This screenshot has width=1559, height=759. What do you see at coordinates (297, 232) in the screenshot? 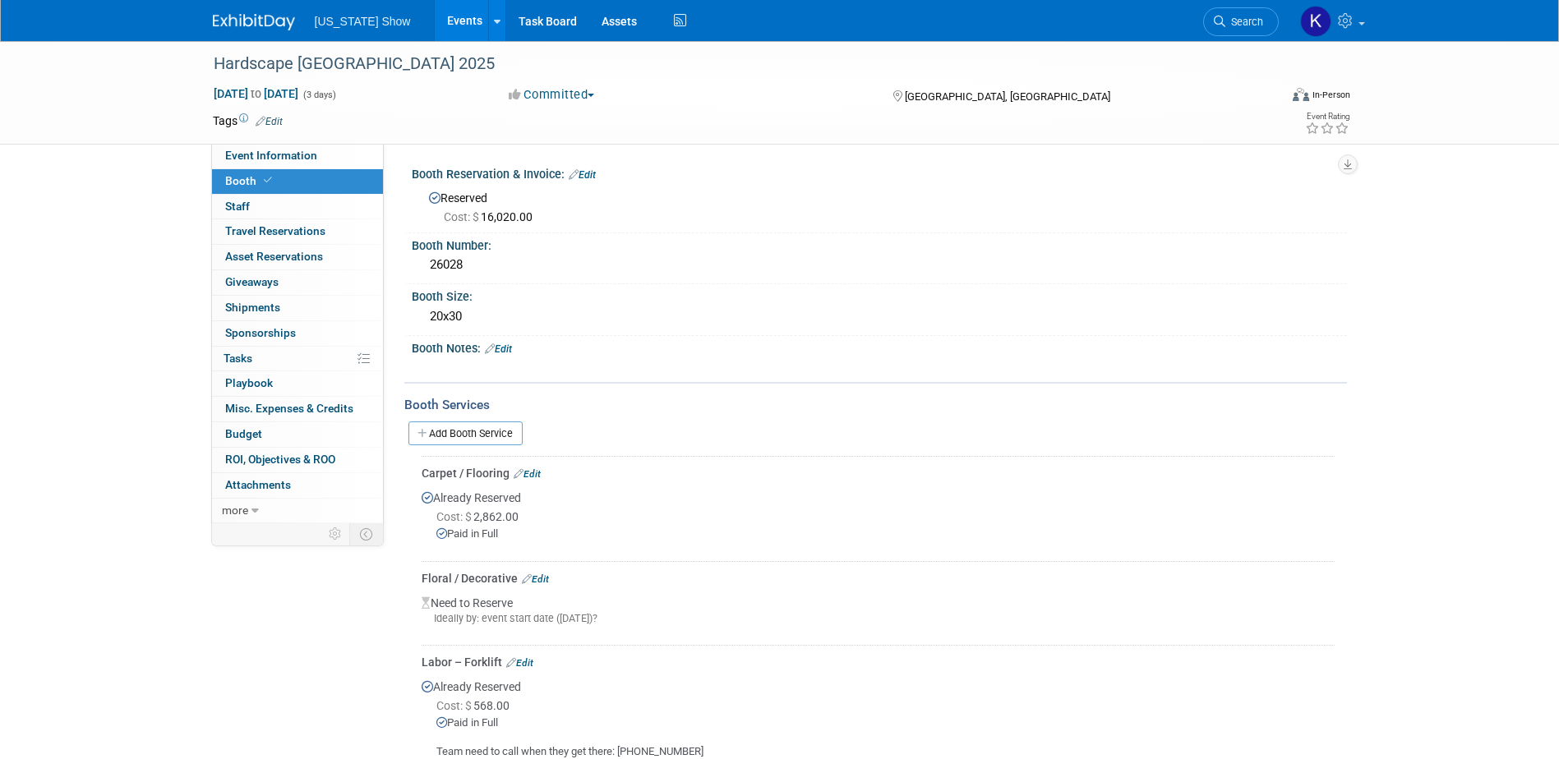
I see `a: Travel Reservations` at bounding box center [297, 232].